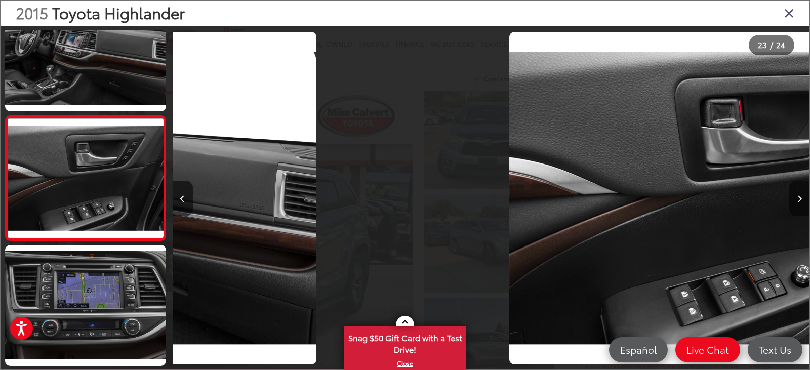 This screenshot has height=370, width=810. What do you see at coordinates (800, 199) in the screenshot?
I see `button: Next image` at bounding box center [800, 199].